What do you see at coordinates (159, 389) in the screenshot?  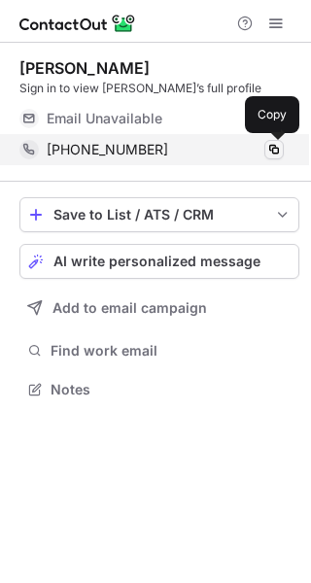 I see `button: Notes` at bounding box center [159, 389].